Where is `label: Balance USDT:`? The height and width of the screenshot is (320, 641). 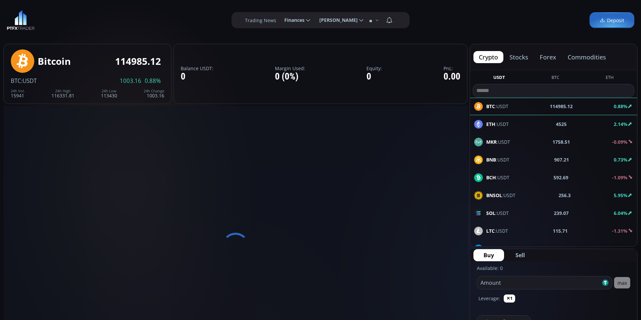 label: Balance USDT: is located at coordinates (197, 68).